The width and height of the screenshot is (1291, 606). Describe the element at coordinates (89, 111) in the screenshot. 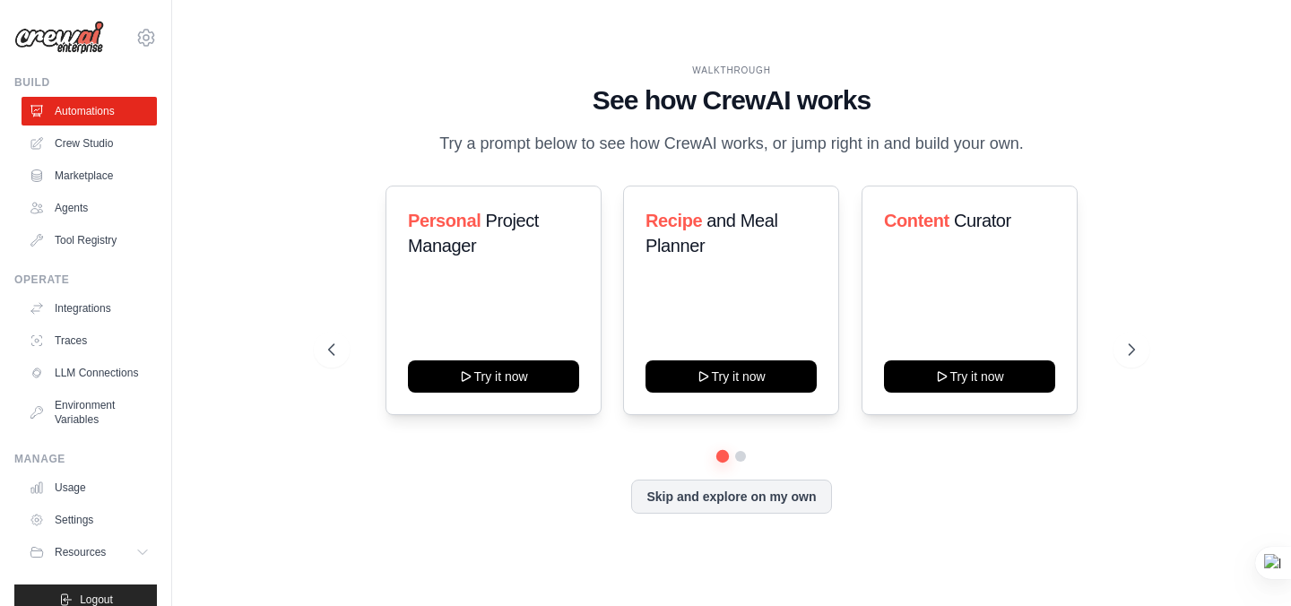

I see `a: Automations` at that location.